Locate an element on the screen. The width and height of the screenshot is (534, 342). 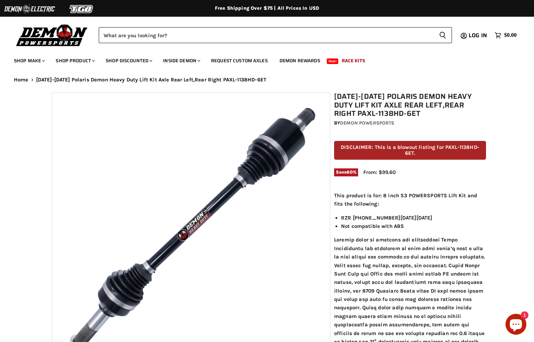
inbox-online-store-chat: Shopify online store chat is located at coordinates (516, 325).